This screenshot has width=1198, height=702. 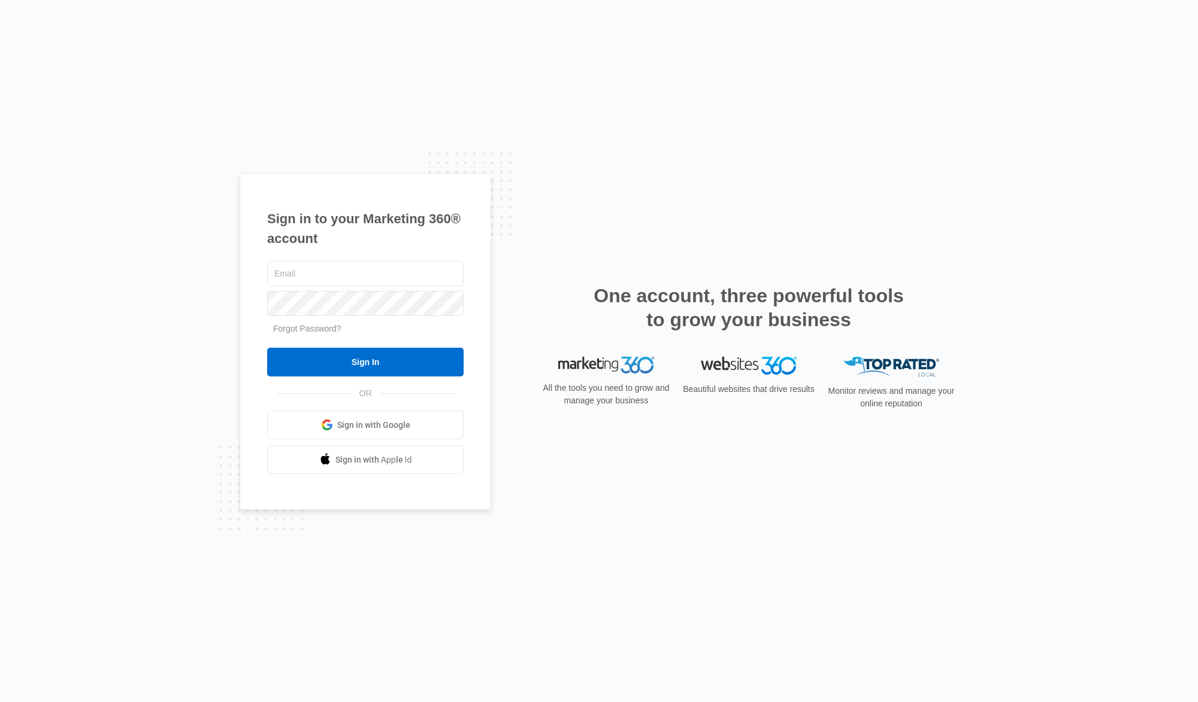 What do you see at coordinates (748, 389) in the screenshot?
I see `p: Beautiful websites that drive results` at bounding box center [748, 389].